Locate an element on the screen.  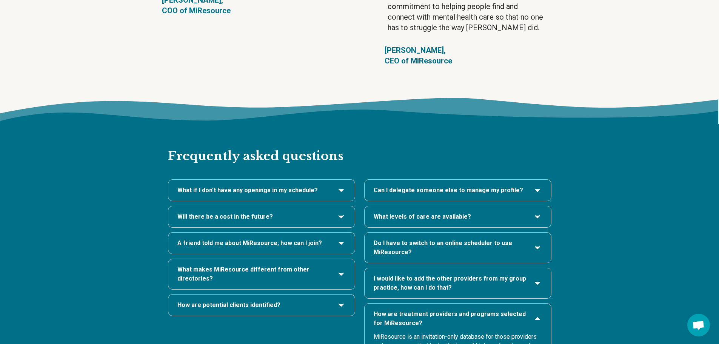
span: How are treatment providers and programs selected for MiResource? is located at coordinates (450, 319).